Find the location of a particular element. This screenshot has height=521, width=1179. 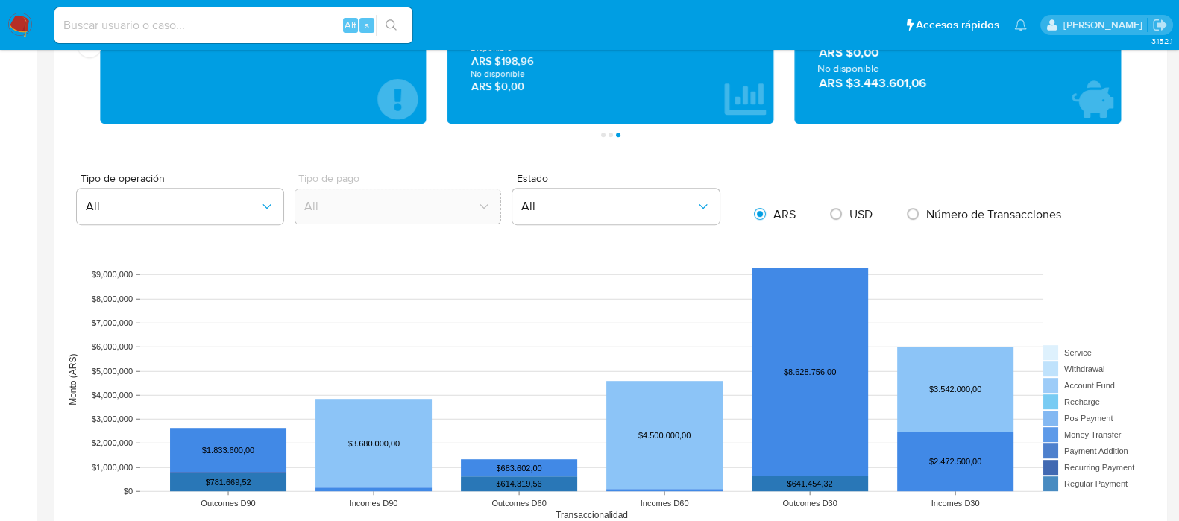

a: Notificaciones is located at coordinates (1020, 25).